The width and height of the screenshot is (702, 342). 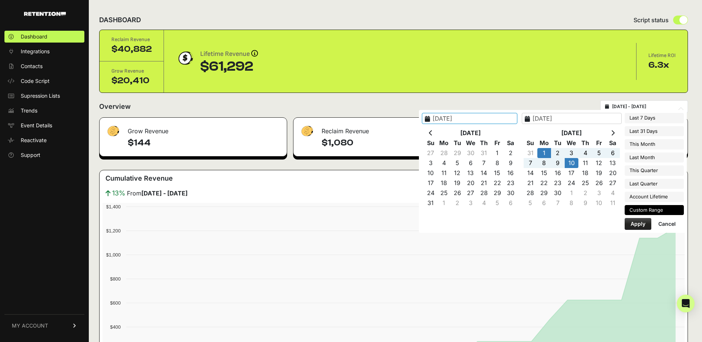 I want to click on th: Th, so click(x=585, y=143).